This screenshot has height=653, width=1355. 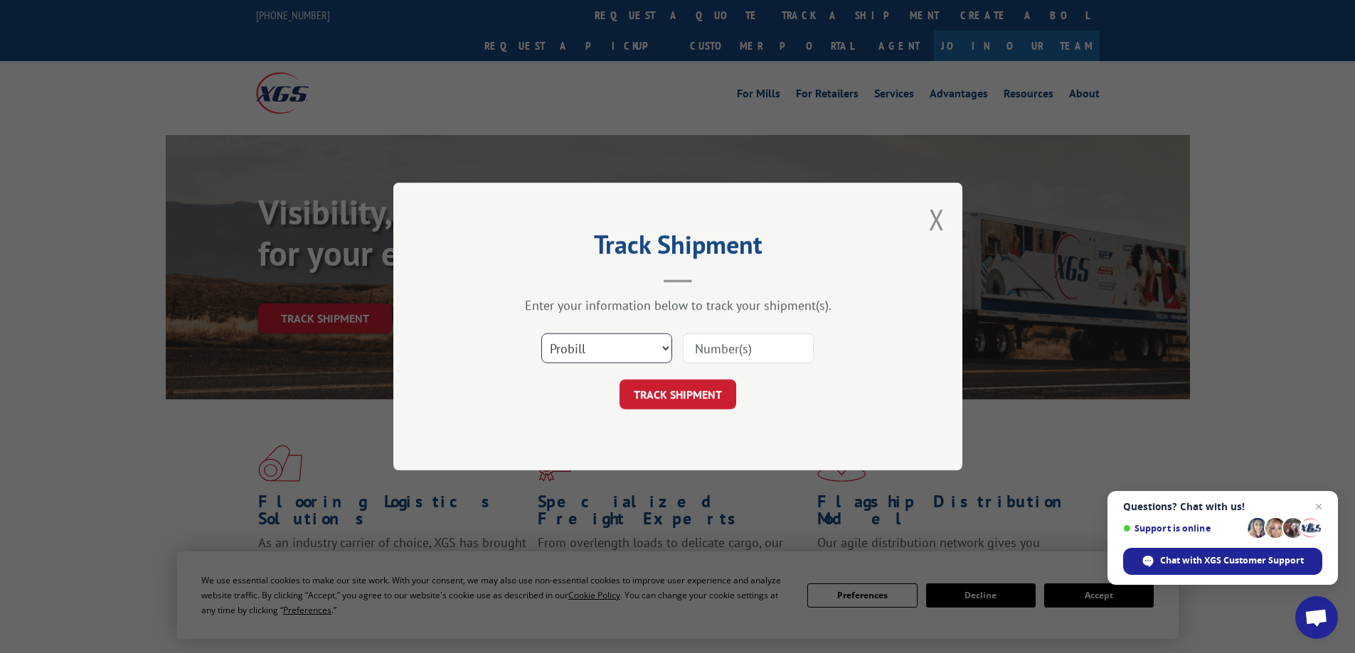 What do you see at coordinates (1222, 507) in the screenshot?
I see `span: Questions? Chat with us!` at bounding box center [1222, 507].